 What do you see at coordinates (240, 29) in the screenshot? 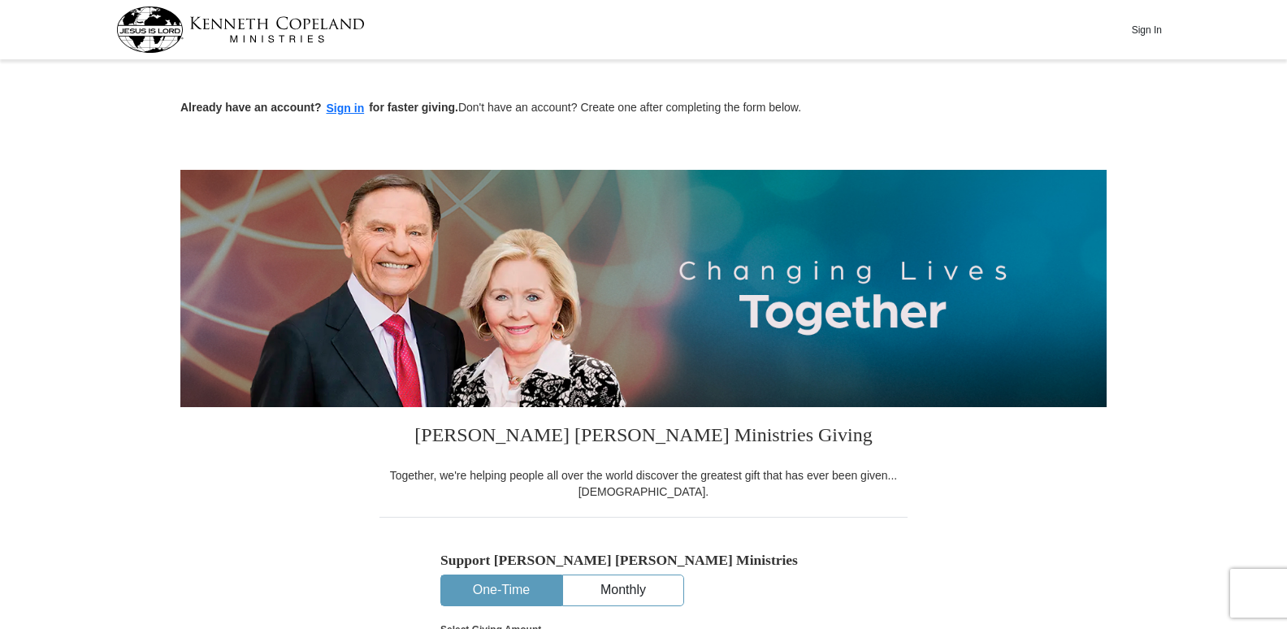
I see `img: kcm-header-logo.svg` at bounding box center [240, 29].